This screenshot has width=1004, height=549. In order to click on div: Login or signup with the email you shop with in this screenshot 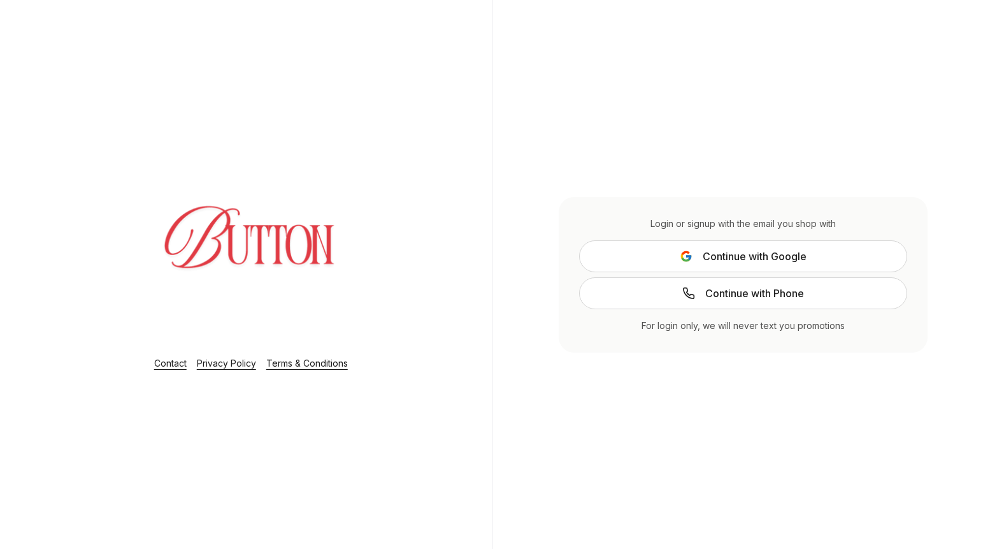, I will do `click(743, 224)`.